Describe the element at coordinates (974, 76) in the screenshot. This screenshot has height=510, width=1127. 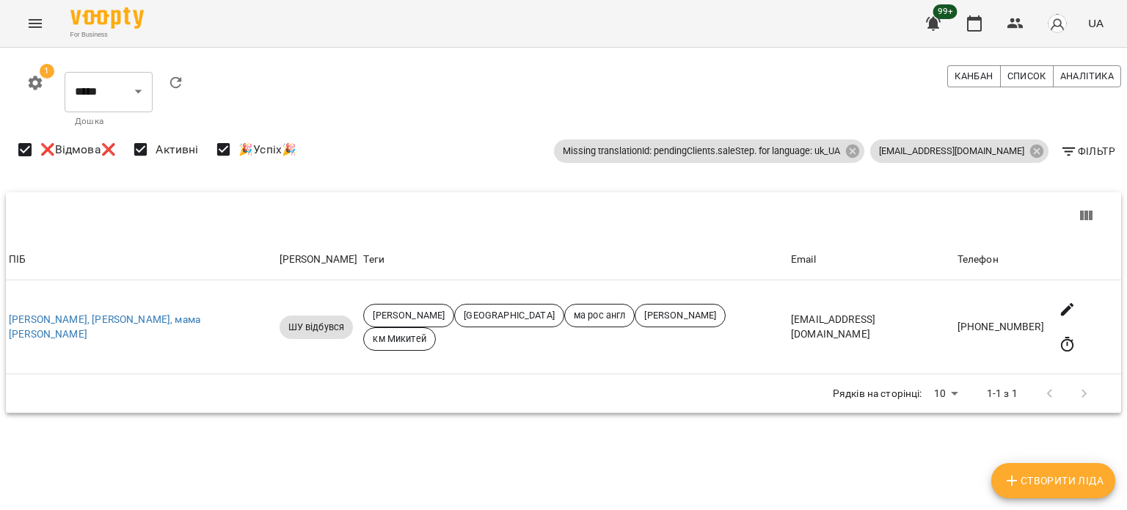
I see `button: Канбан` at that location.